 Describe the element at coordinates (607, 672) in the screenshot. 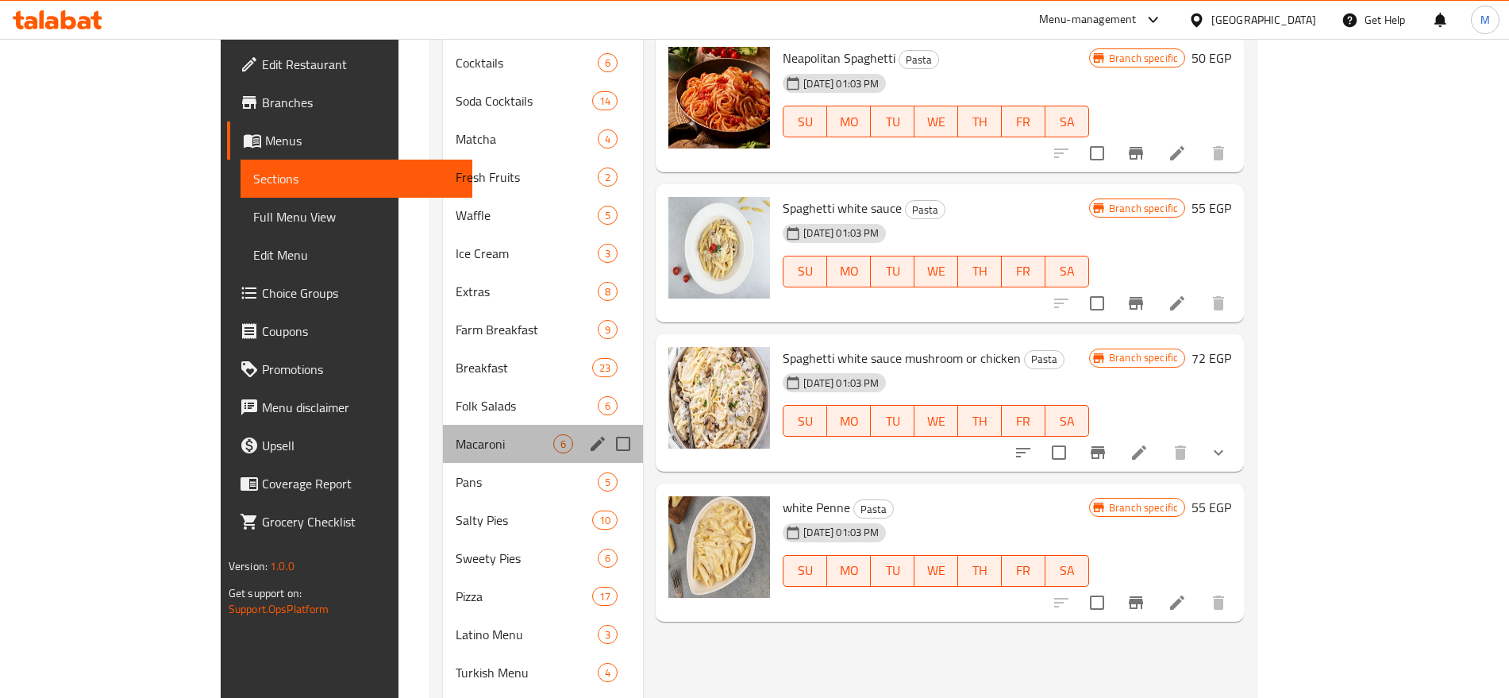

I see `span: 4` at that location.